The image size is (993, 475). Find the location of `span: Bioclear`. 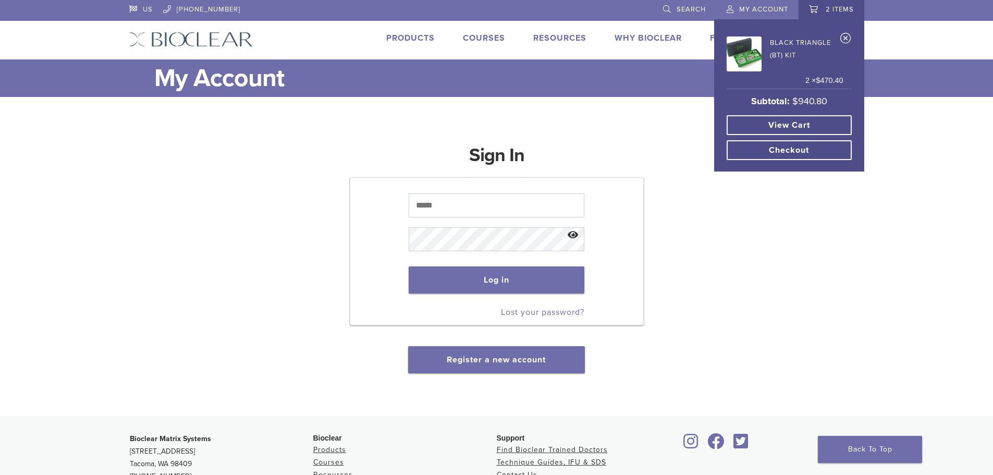

span: Bioclear is located at coordinates (327, 438).